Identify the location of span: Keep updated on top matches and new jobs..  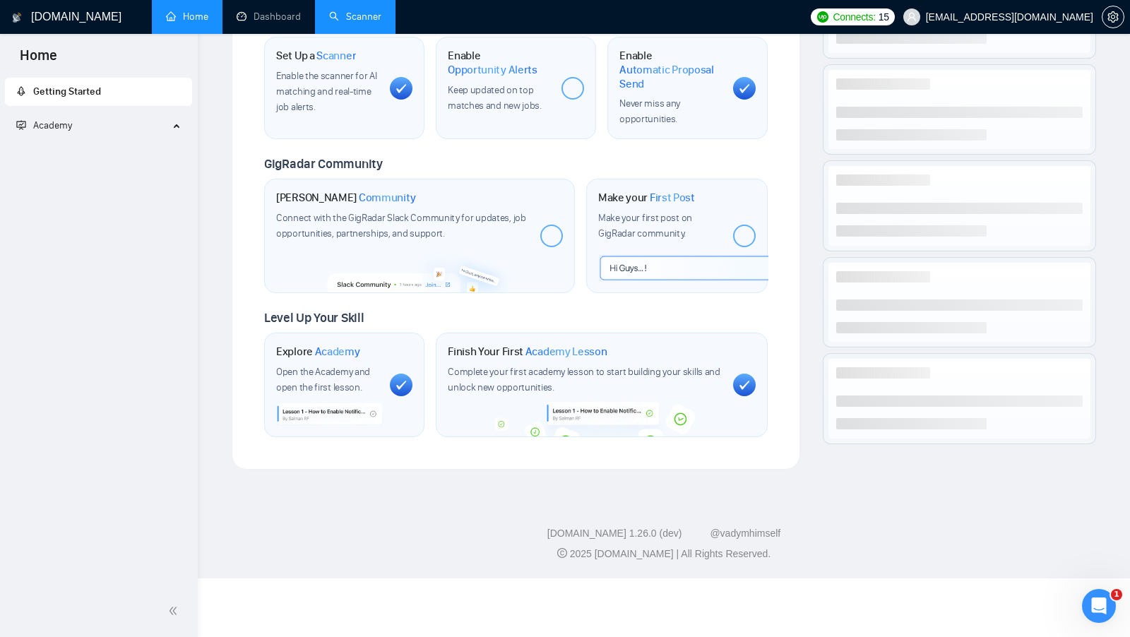
(494, 97).